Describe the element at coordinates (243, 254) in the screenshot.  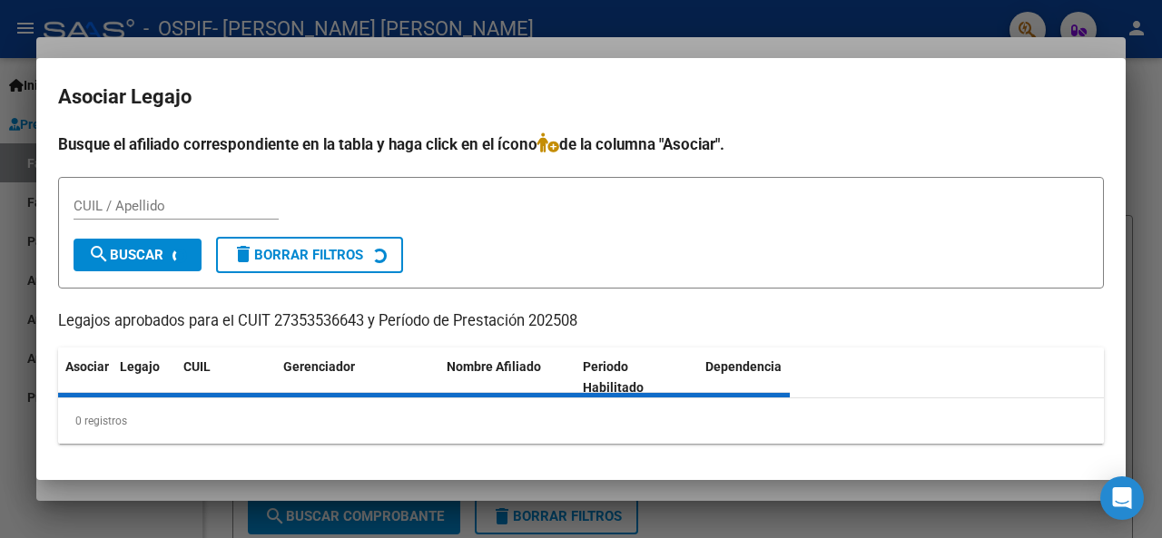
I see `mat-icon: delete` at that location.